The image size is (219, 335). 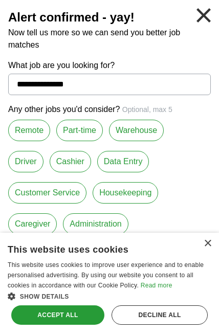 What do you see at coordinates (123, 162) in the screenshot?
I see `label: Data Entry` at bounding box center [123, 162].